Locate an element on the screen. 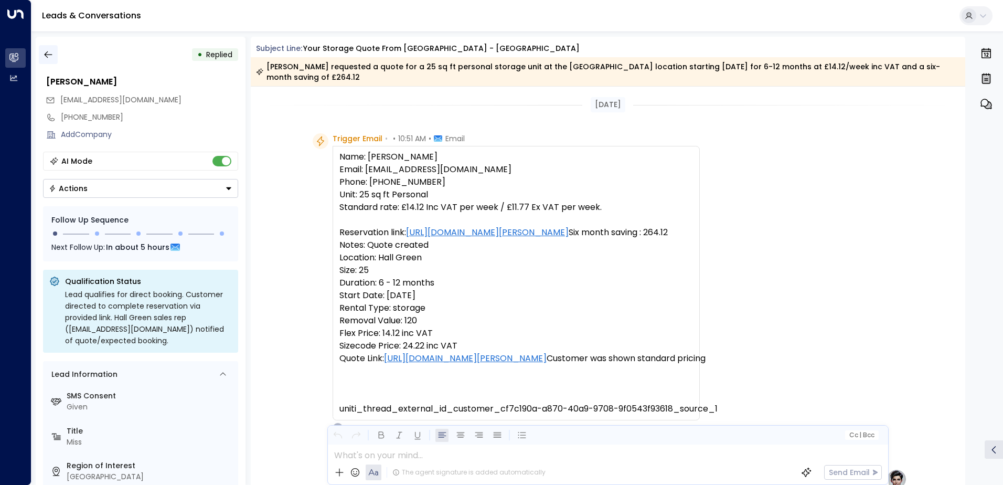 This screenshot has width=1003, height=485. div: AddCompany is located at coordinates (150, 134).